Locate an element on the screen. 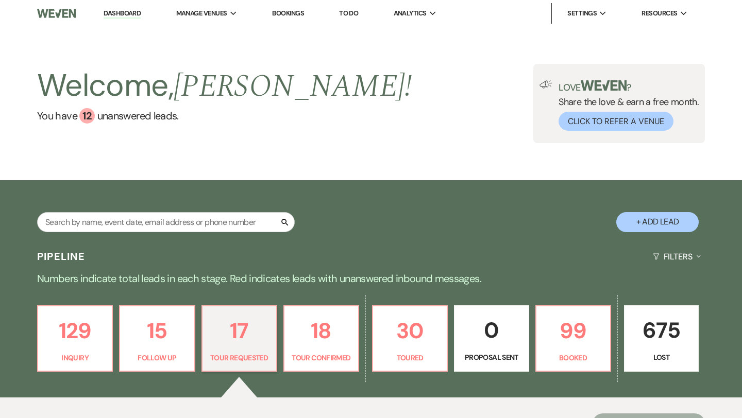 This screenshot has height=418, width=742. p: 15 is located at coordinates (157, 331).